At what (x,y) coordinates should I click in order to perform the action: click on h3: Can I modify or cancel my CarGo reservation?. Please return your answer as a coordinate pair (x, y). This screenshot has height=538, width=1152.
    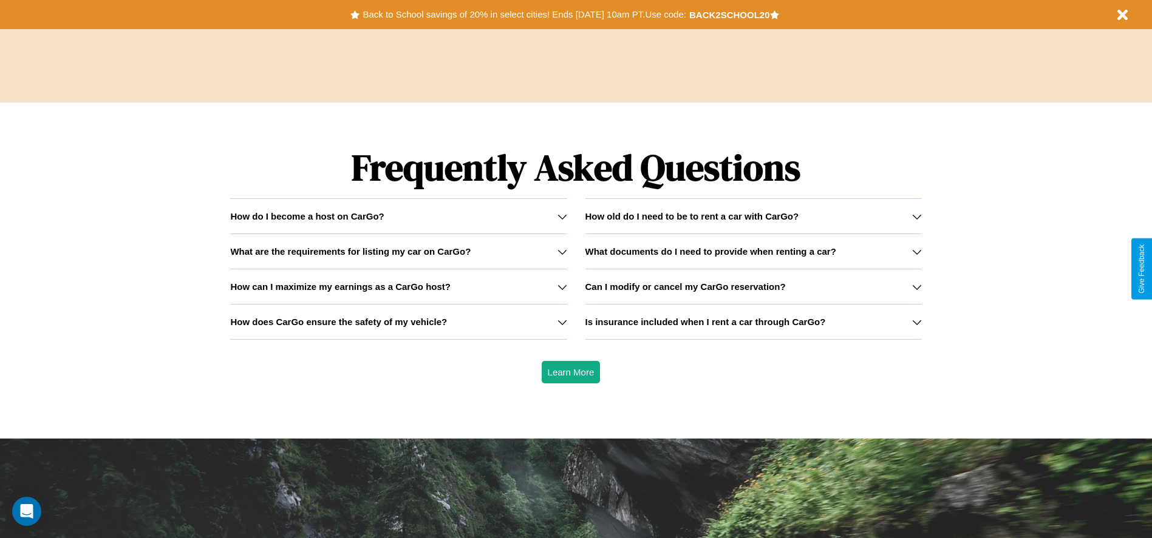
    Looking at the image, I should click on (685, 287).